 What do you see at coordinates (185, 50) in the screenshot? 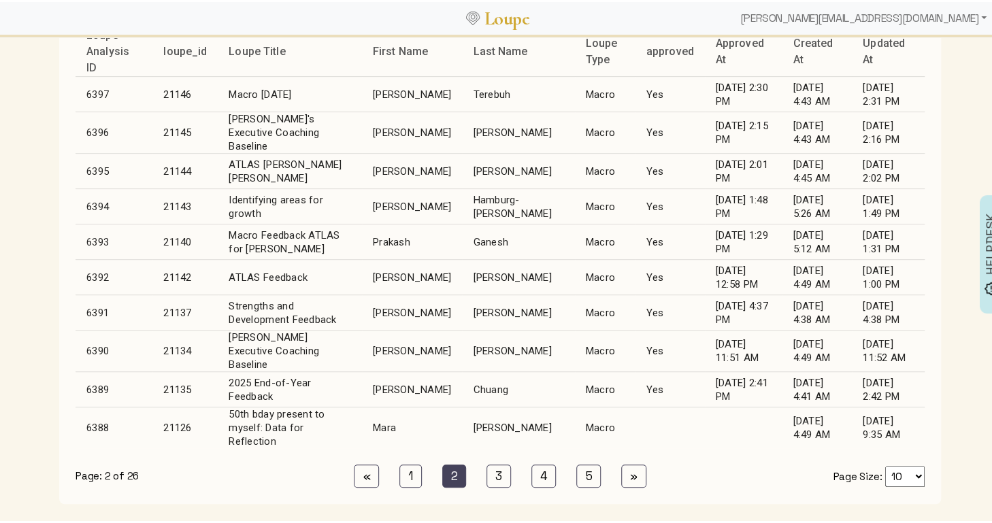
I see `th: loupe_id` at bounding box center [185, 50].